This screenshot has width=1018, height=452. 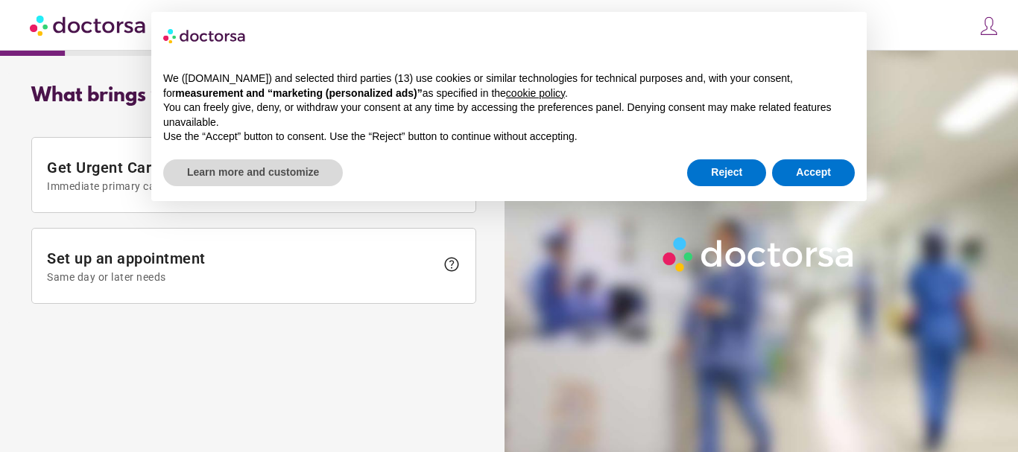 I want to click on span: Get Urgent Care Online, so click(x=241, y=175).